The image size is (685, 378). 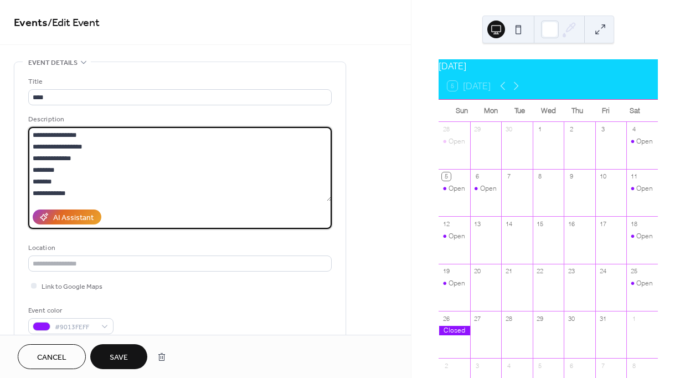 What do you see at coordinates (462, 111) in the screenshot?
I see `div: Sun` at bounding box center [462, 111].